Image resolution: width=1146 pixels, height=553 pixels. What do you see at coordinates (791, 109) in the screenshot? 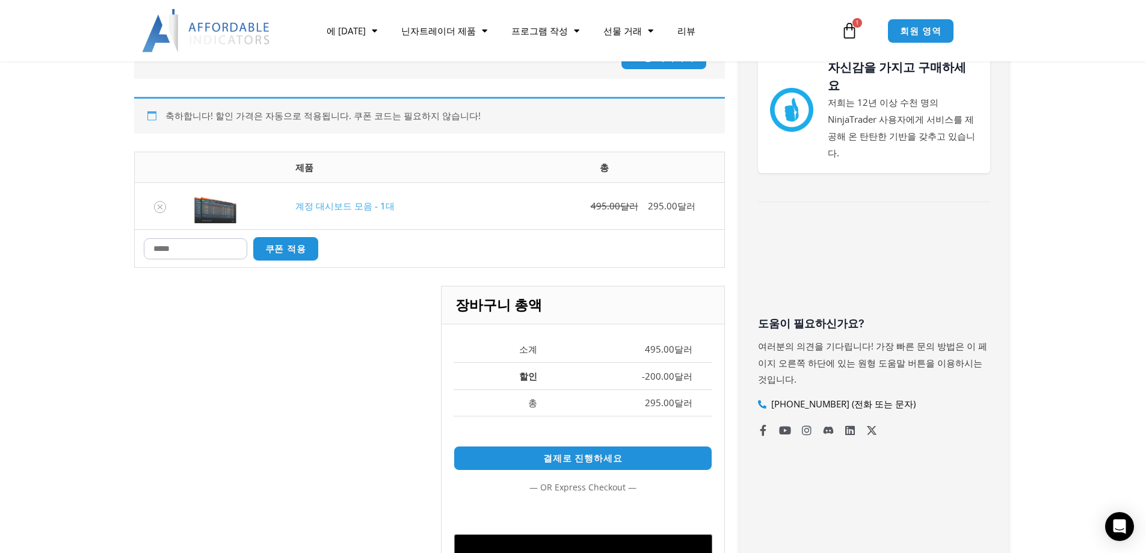
I see `img: 엄지척 좋아요 43913 | 저렴한 지표 – NinjaTrader` at bounding box center [791, 109].